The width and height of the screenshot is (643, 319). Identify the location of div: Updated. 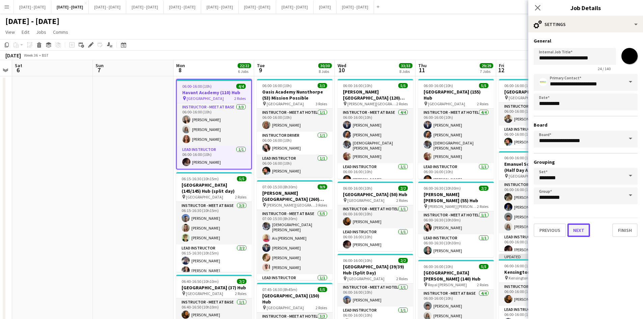
(537, 257).